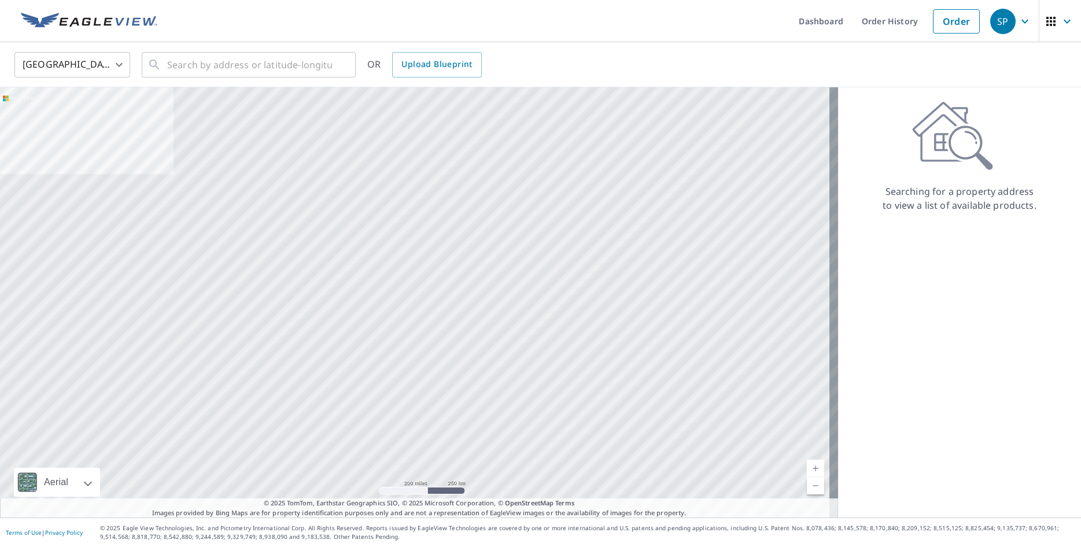 This screenshot has width=1081, height=547. What do you see at coordinates (425, 65) in the screenshot?
I see `div: OR` at bounding box center [425, 65].